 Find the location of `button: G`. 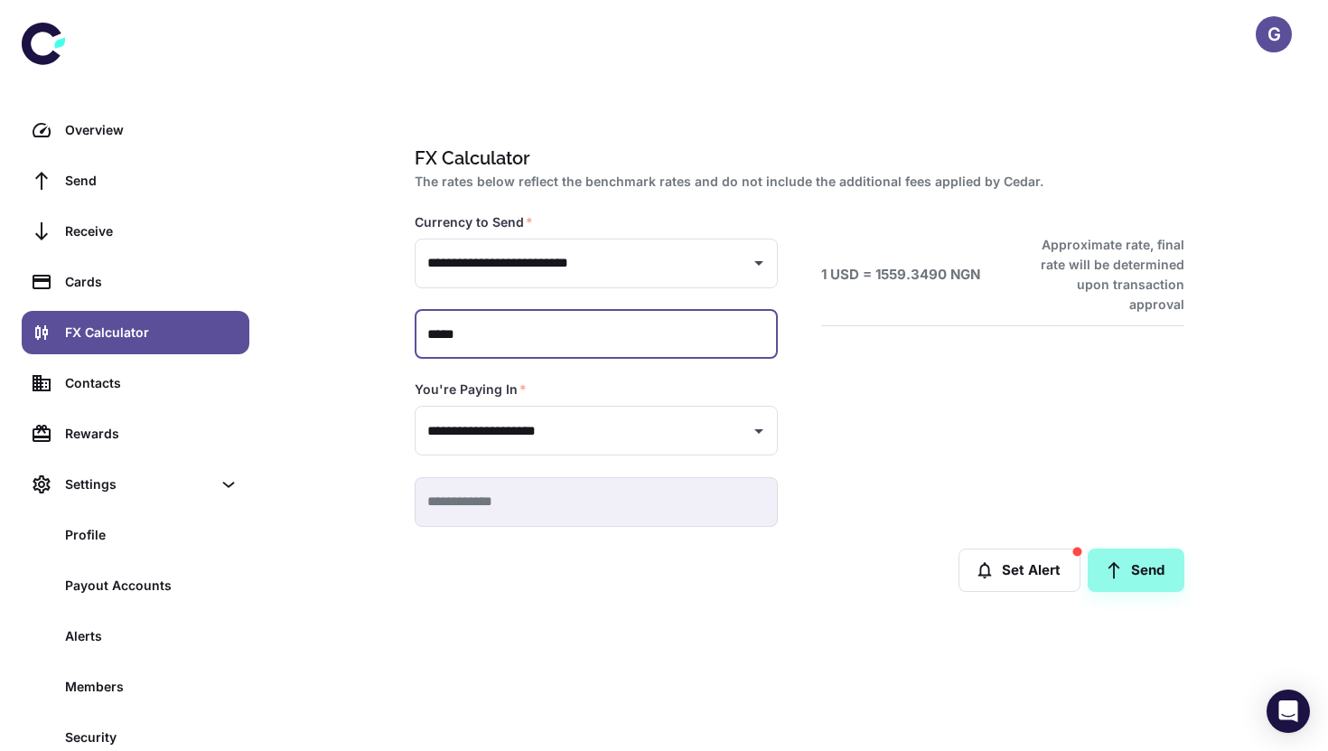

button: G is located at coordinates (1273, 34).